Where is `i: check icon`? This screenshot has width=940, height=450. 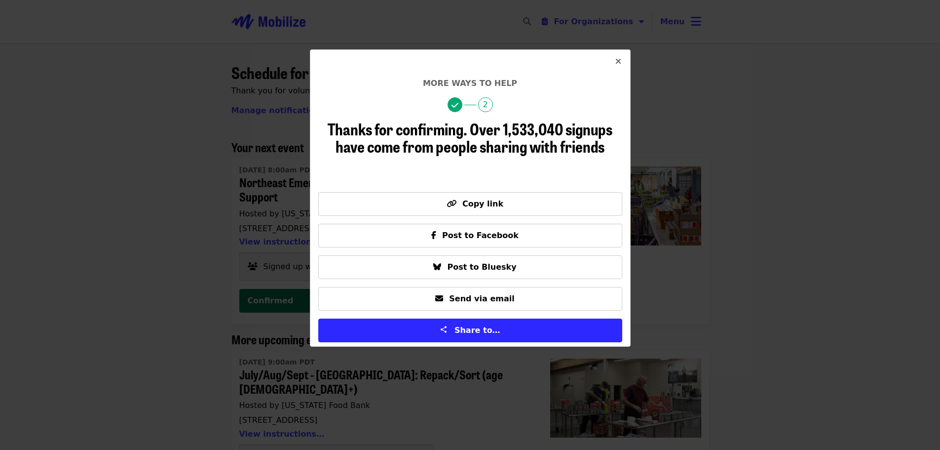 i: check icon is located at coordinates (455, 105).